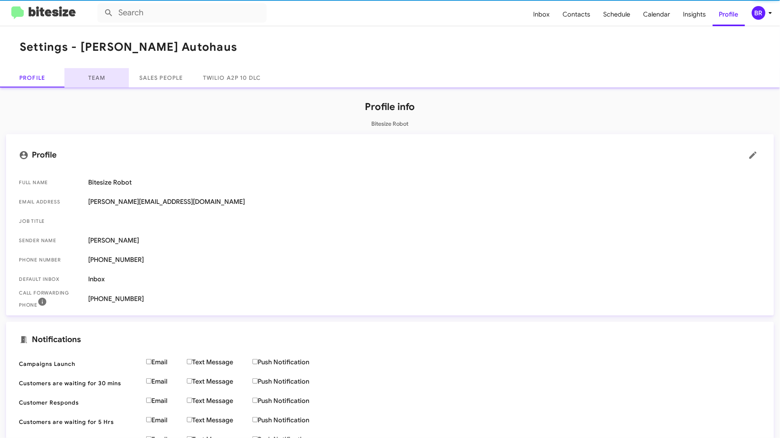  I want to click on p: Bitesize Robot, so click(390, 124).